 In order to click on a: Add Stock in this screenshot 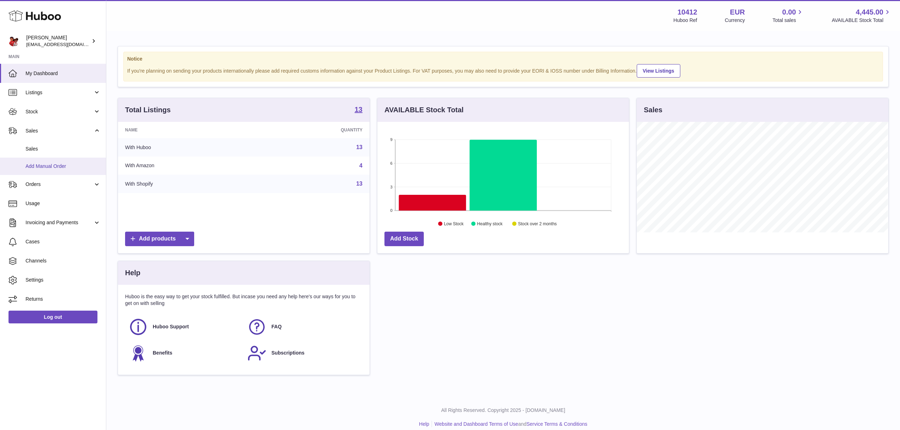, I will do `click(404, 239)`.